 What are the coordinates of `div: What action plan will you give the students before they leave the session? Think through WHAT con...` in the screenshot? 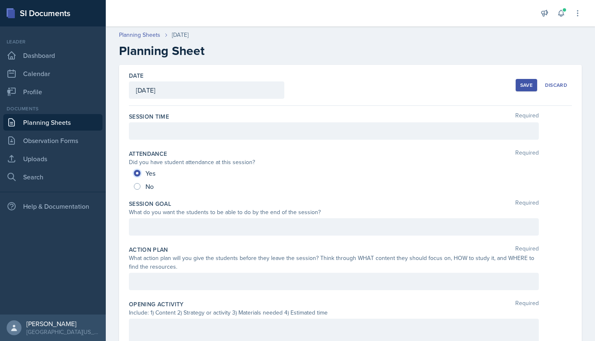 It's located at (334, 262).